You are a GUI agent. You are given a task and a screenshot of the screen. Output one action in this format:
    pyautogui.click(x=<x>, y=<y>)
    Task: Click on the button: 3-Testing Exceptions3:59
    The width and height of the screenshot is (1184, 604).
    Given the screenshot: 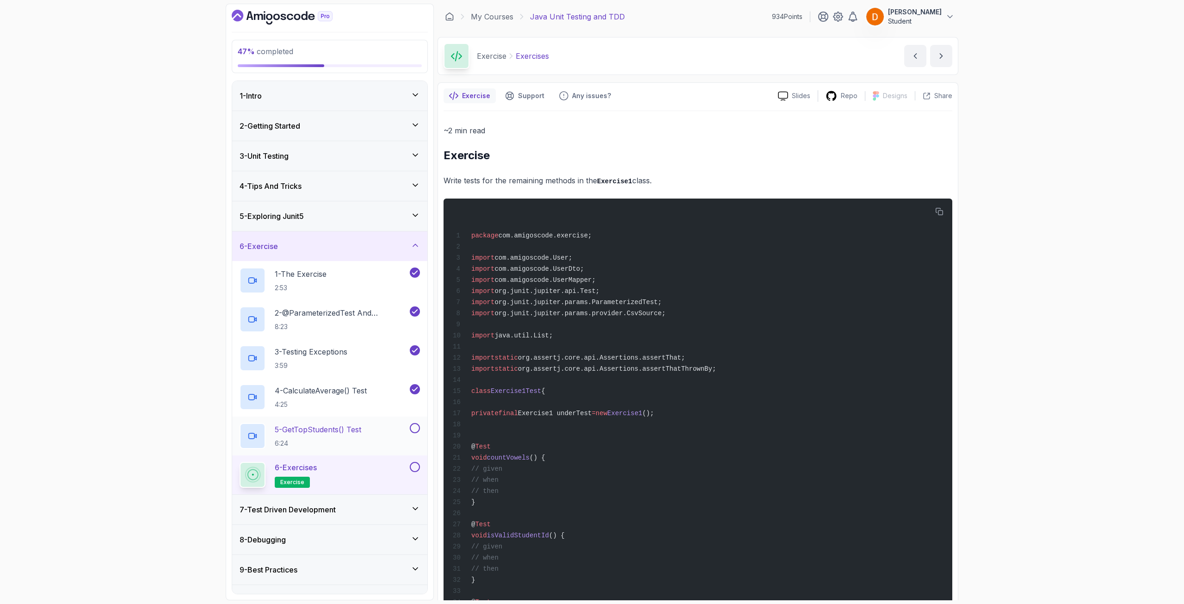 What is the action you would take?
    pyautogui.click(x=330, y=358)
    